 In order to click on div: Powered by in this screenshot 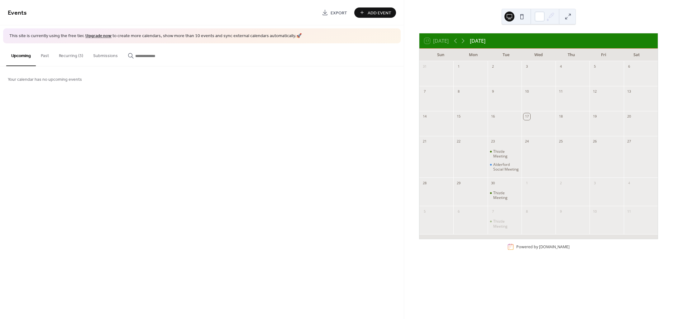, I will do `click(543, 246)`.